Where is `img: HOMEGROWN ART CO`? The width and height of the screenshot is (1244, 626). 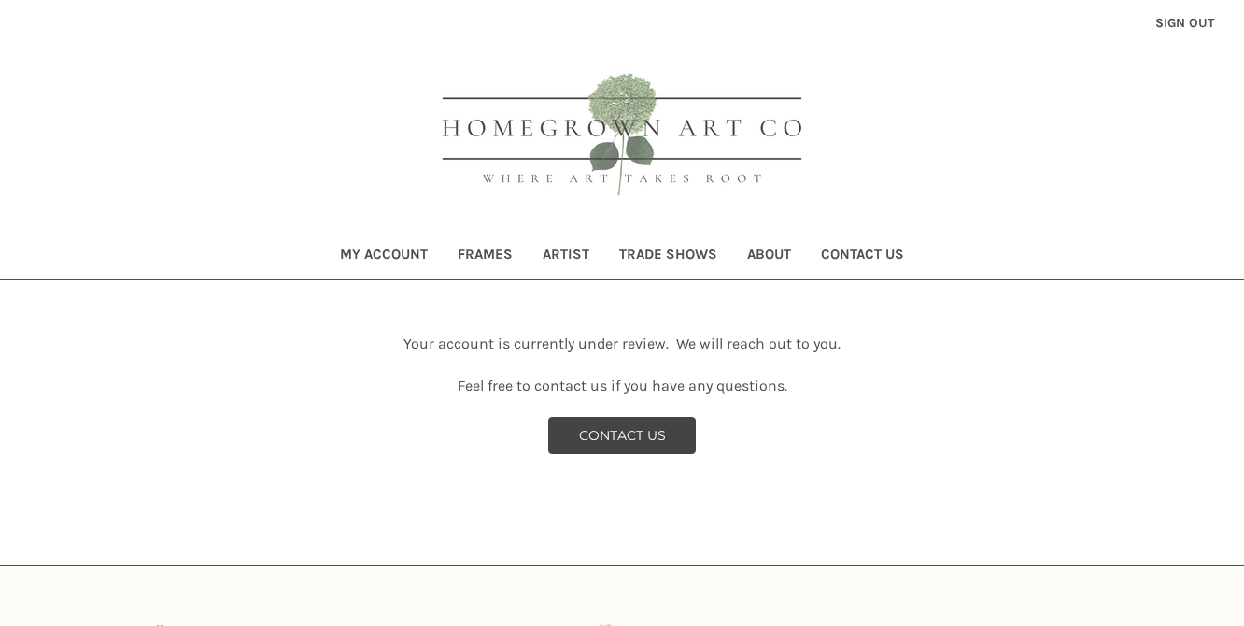 img: HOMEGROWN ART CO is located at coordinates (622, 136).